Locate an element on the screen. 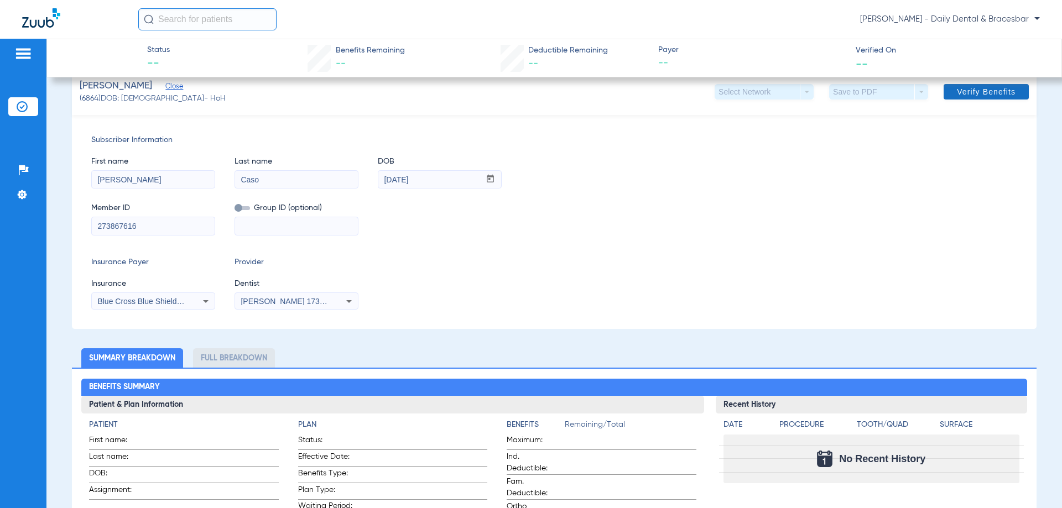  button: Verify Benefits is located at coordinates (986, 92).